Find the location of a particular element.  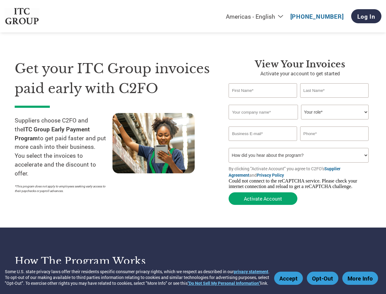

img: ITC Group is located at coordinates (22, 16).